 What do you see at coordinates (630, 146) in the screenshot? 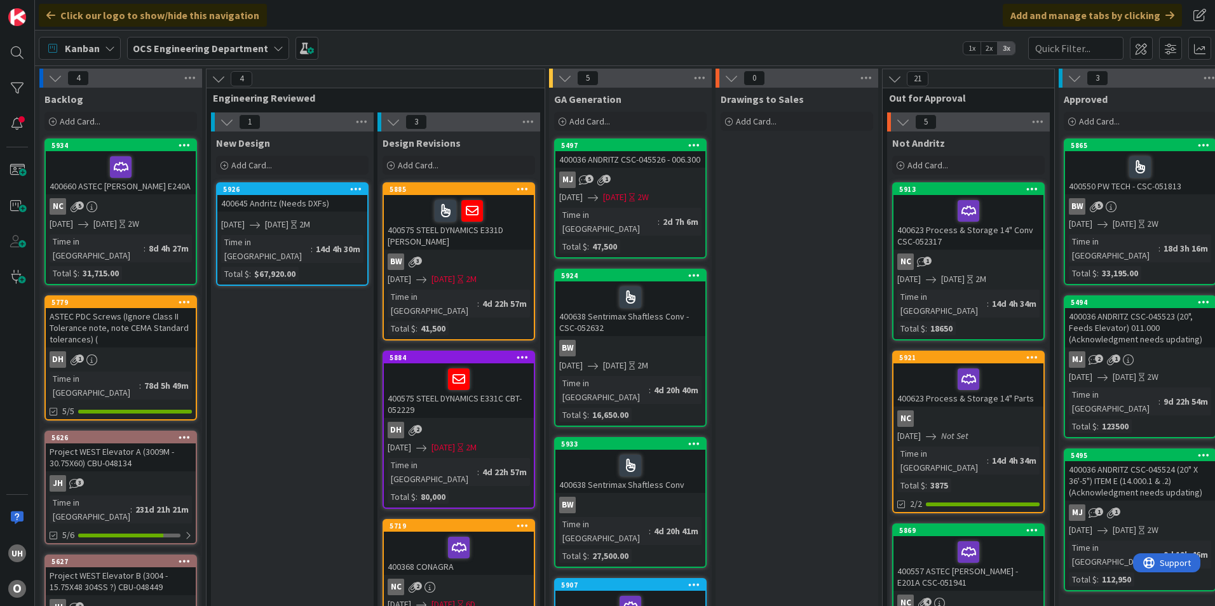
I see `div: 5497` at bounding box center [630, 146].